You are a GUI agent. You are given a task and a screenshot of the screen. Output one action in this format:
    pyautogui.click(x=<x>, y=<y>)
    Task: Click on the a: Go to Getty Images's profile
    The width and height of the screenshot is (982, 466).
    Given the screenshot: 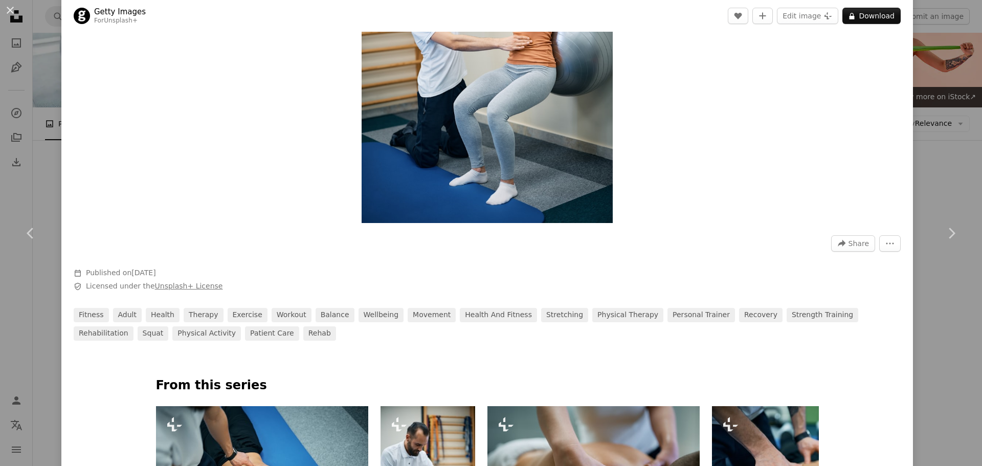 What is the action you would take?
    pyautogui.click(x=82, y=16)
    